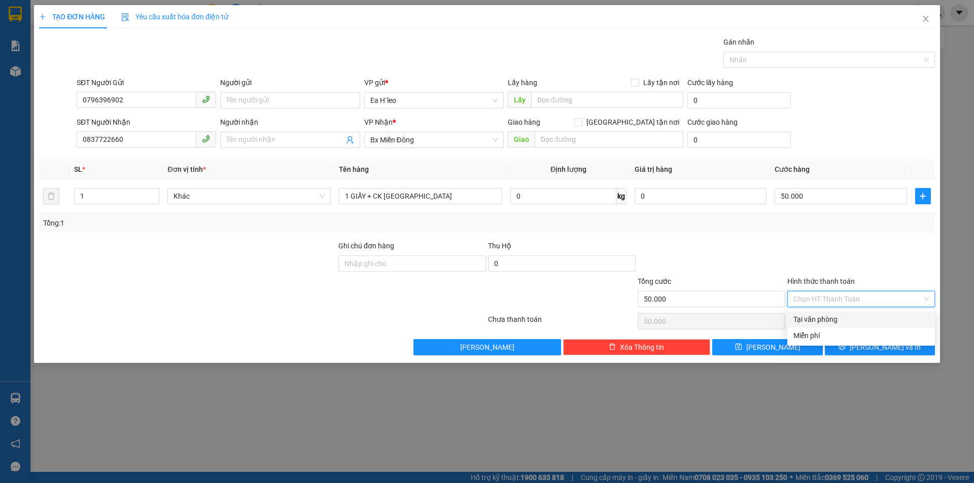  What do you see at coordinates (661, 83) in the screenshot?
I see `span: Lấy tận nơi` at bounding box center [661, 83].